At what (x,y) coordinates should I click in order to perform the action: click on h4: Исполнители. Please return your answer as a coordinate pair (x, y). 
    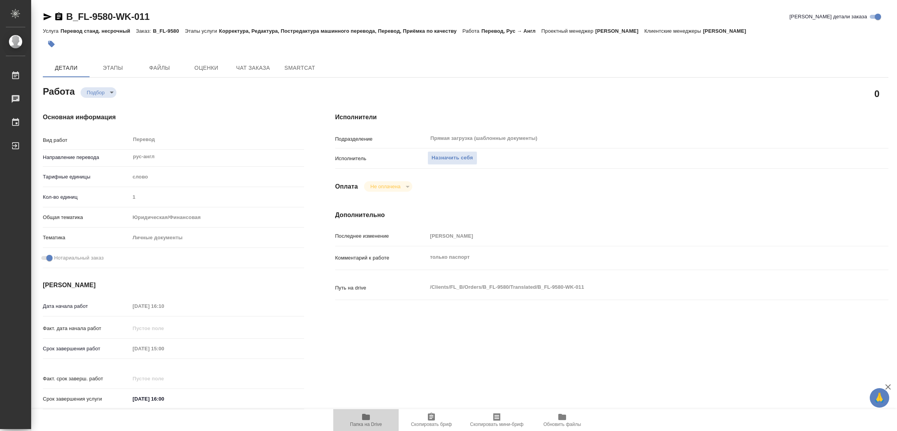
    Looking at the image, I should click on (612, 117).